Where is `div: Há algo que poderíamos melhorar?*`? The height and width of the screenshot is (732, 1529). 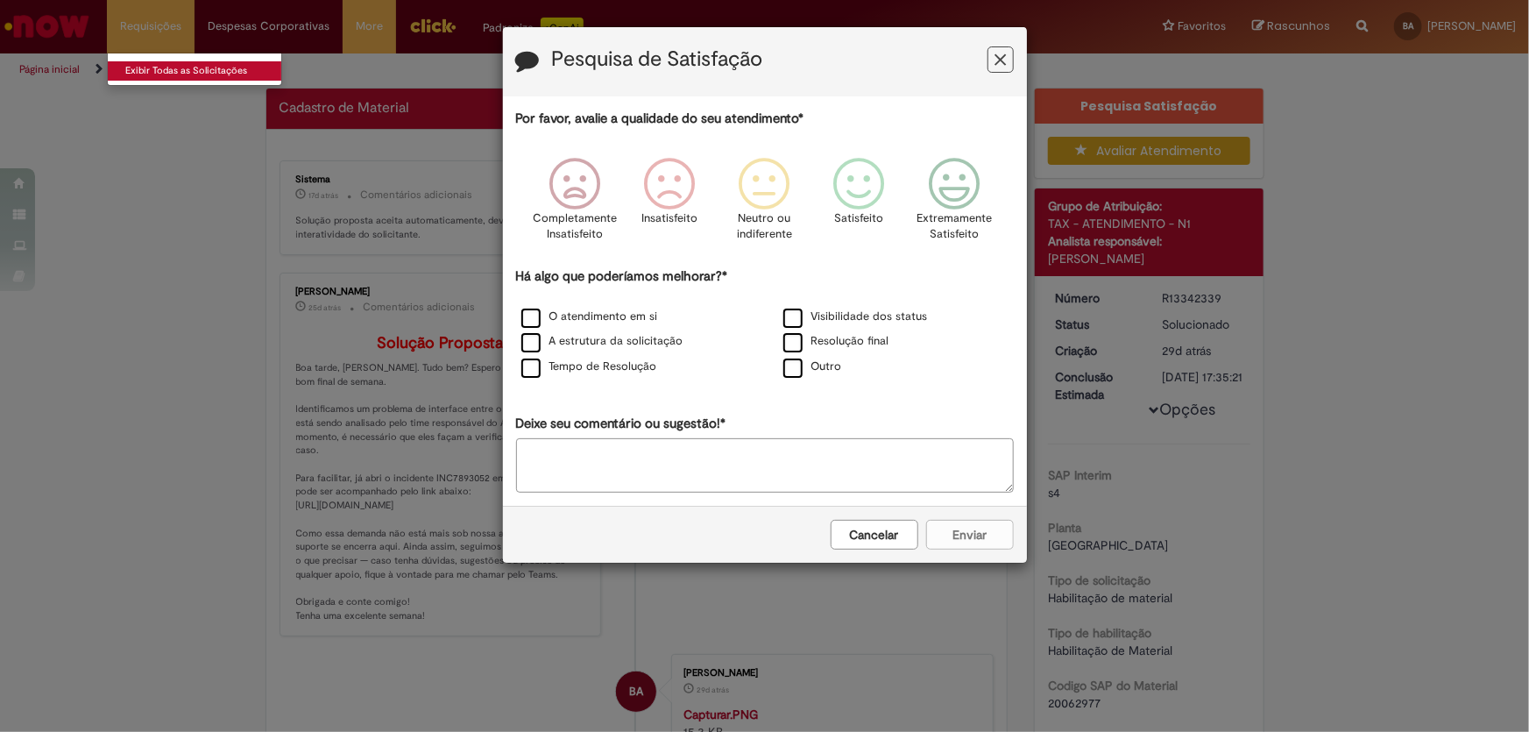
div: Há algo que poderíamos melhorar?* is located at coordinates (765, 323).